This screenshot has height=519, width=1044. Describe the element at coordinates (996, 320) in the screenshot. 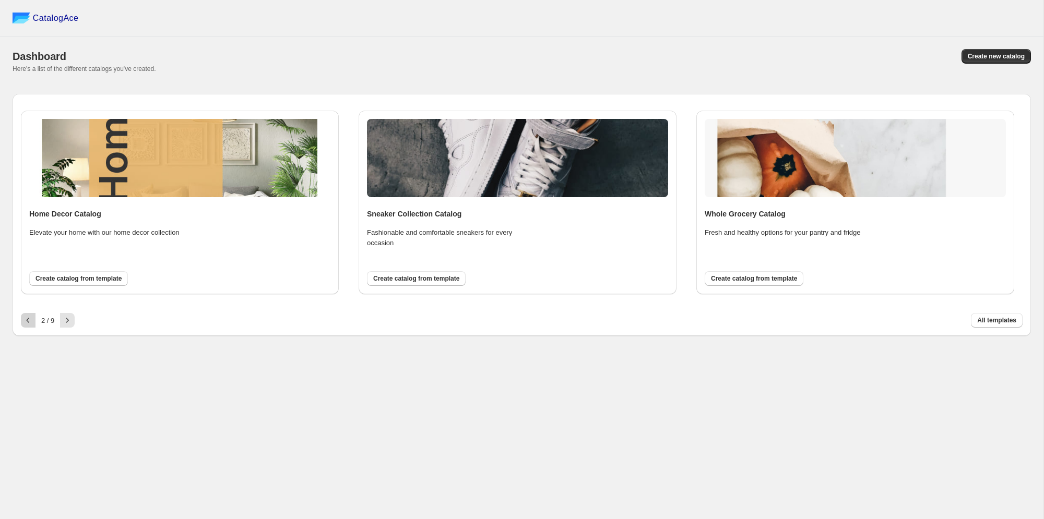

I see `span: All templates` at that location.